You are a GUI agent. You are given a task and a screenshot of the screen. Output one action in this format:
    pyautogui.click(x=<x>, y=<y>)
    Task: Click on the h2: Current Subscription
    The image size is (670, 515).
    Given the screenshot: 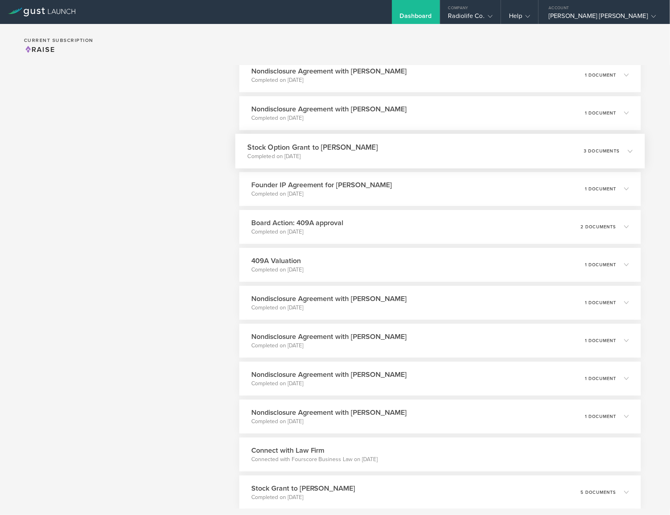 What is the action you would take?
    pyautogui.click(x=59, y=40)
    